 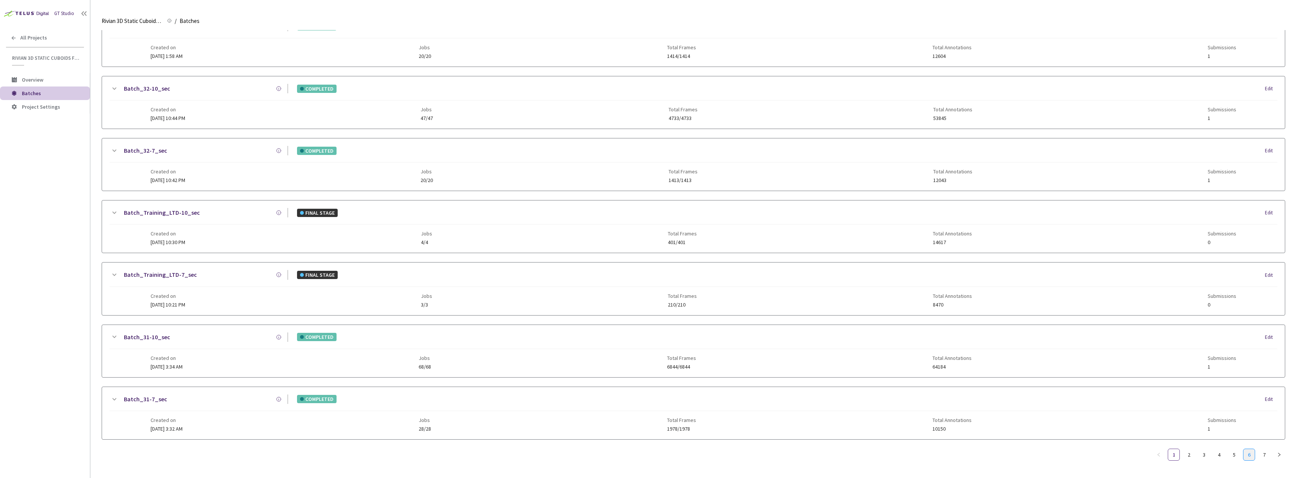 What do you see at coordinates (1279, 455) in the screenshot?
I see `button: right` at bounding box center [1279, 455].